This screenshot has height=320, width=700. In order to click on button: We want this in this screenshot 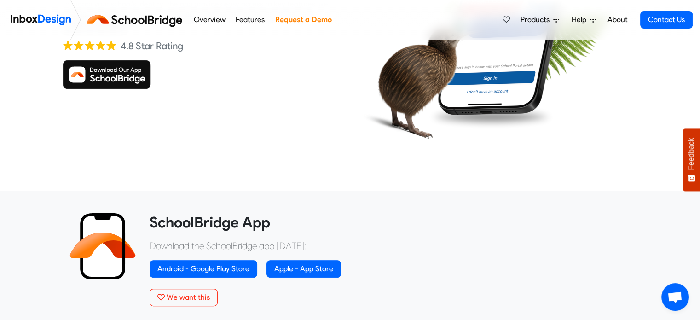, I will do `click(184, 297)`.